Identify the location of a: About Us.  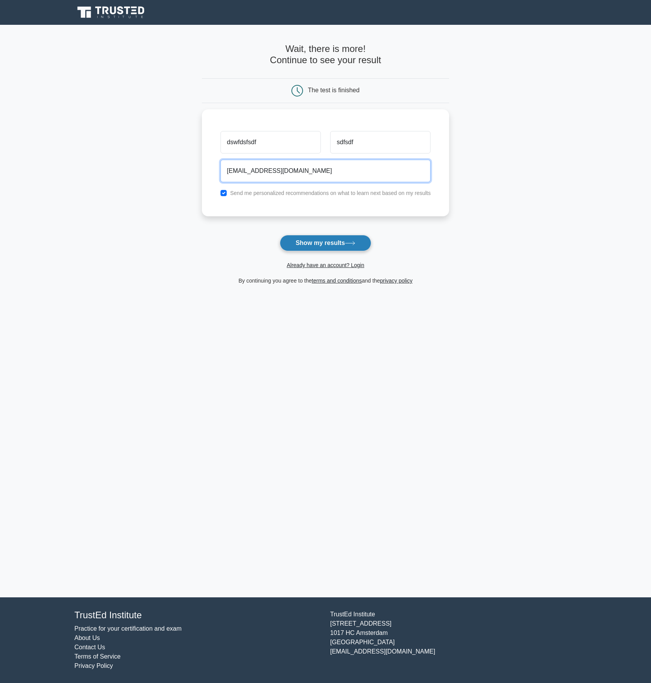
(87, 638).